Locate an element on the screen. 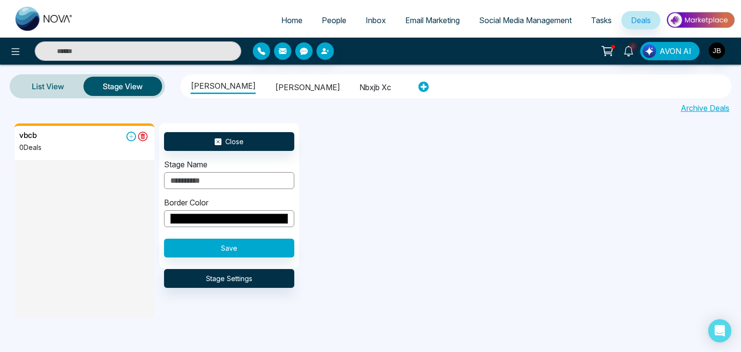  a: Home is located at coordinates (292, 20).